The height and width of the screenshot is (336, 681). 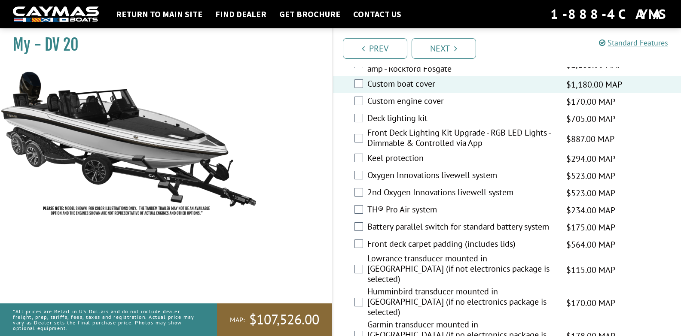 What do you see at coordinates (377, 14) in the screenshot?
I see `a: Contact Us` at bounding box center [377, 14].